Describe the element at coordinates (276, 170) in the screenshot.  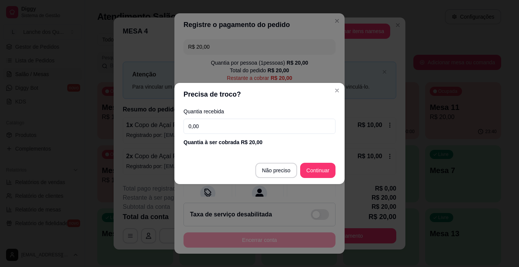
I see `button: Não preciso` at that location.